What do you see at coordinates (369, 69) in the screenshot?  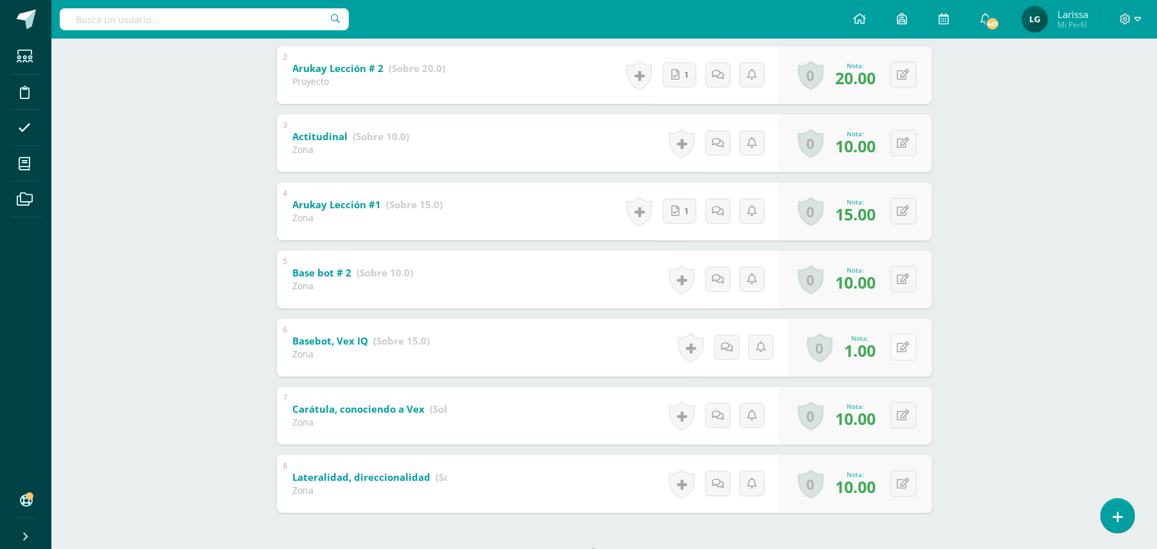 I see `a: Arukay Lección # 2 (Sobre 20.0)` at bounding box center [369, 69].